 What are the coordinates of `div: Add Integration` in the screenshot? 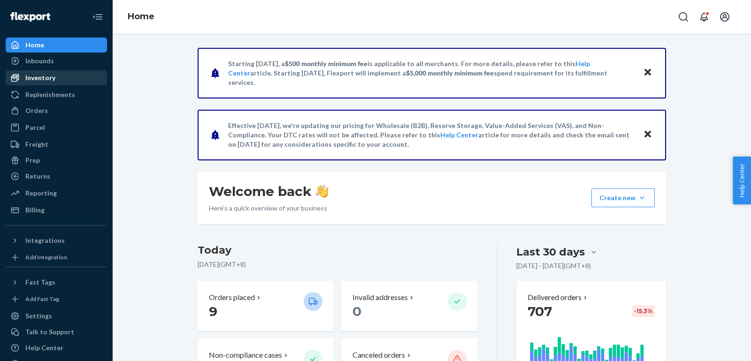 It's located at (46, 257).